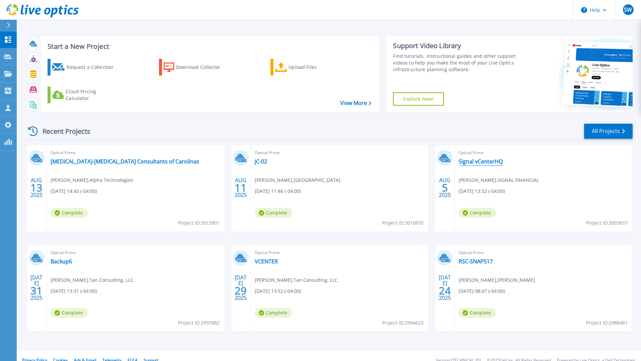 The image size is (641, 361). What do you see at coordinates (455, 46) in the screenshot?
I see `div: Support Video Library` at bounding box center [455, 46].